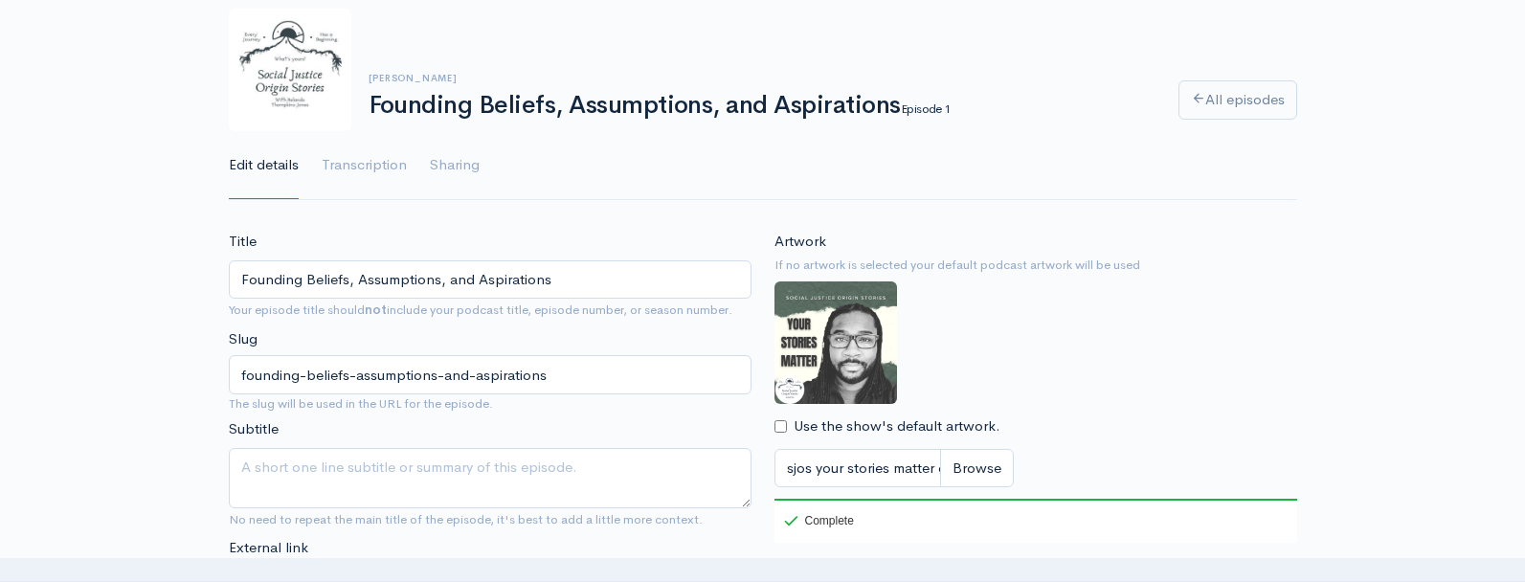  What do you see at coordinates (897, 426) in the screenshot?
I see `label: Use the show's default artwork.` at bounding box center [897, 426].